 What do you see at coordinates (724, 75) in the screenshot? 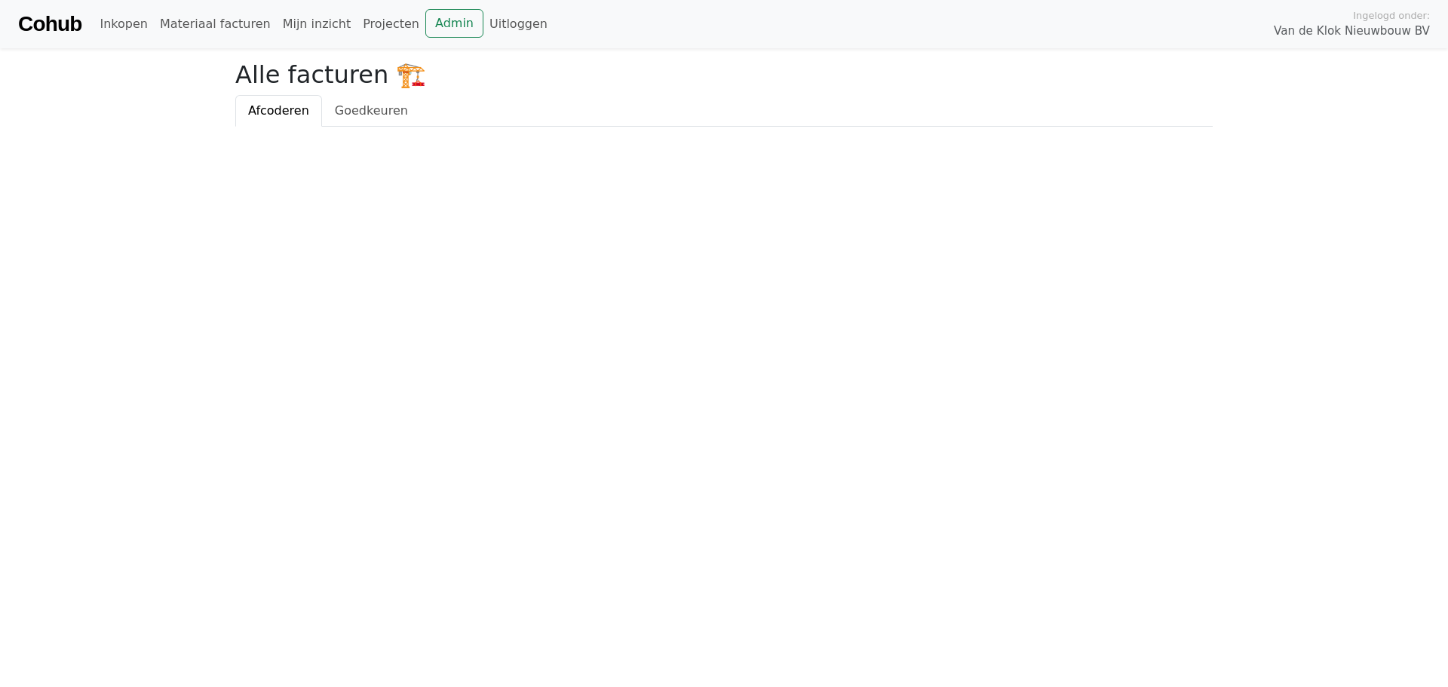
I see `h2: Alle facturen 🏗️` at bounding box center [724, 75].